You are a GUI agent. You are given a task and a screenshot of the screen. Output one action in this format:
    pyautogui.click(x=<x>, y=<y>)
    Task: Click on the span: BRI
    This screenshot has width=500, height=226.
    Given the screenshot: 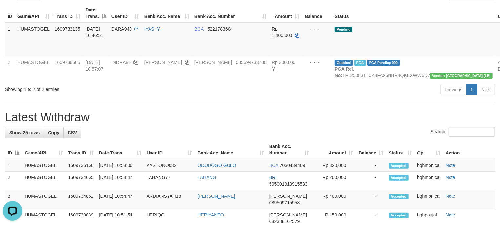 What is the action you would take?
    pyautogui.click(x=273, y=177)
    